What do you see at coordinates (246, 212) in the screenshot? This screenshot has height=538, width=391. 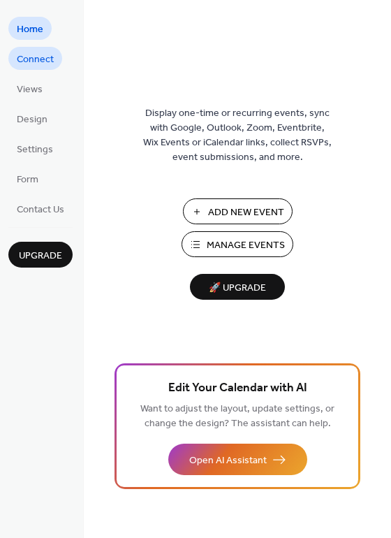 I see `span: Add New Event` at bounding box center [246, 212].